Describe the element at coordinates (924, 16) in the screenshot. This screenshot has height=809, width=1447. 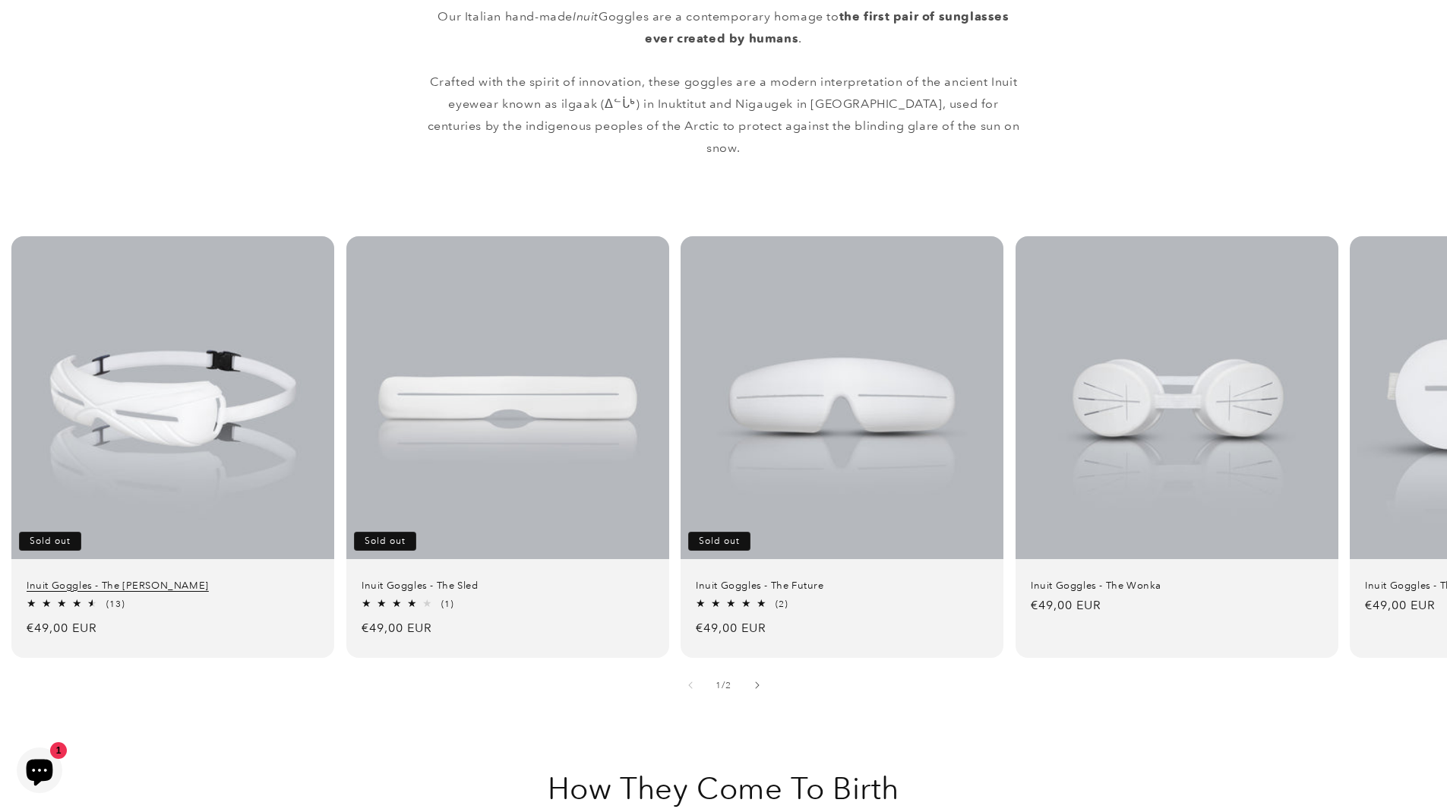
I see `strong: the first pair of sunglasses` at that location.